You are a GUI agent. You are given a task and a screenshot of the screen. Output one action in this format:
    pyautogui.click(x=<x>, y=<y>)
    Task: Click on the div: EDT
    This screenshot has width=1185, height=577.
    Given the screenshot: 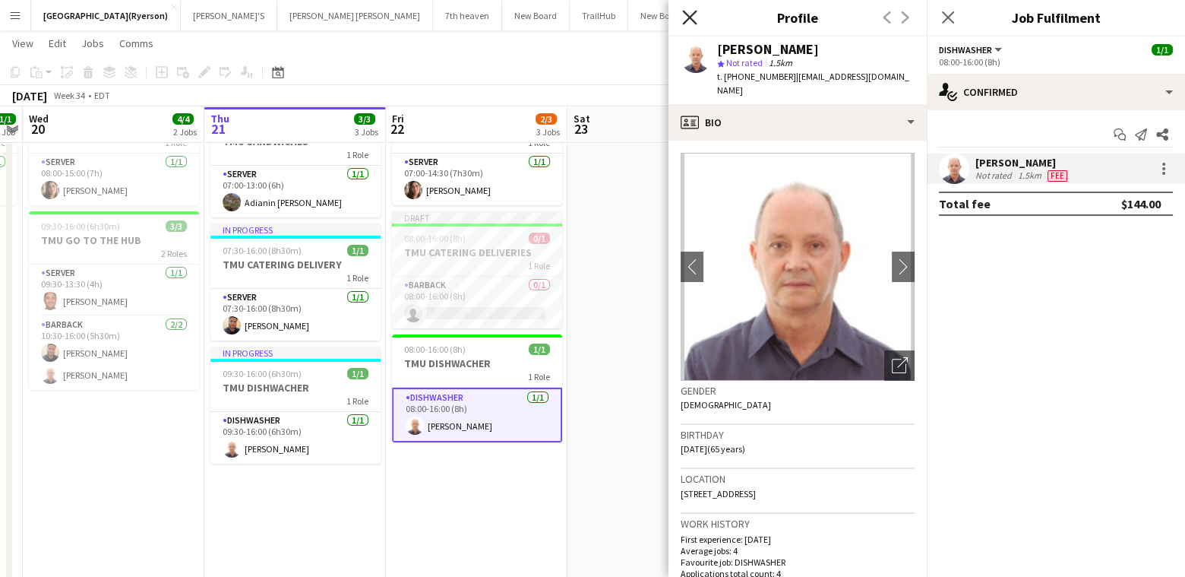 What is the action you would take?
    pyautogui.click(x=102, y=95)
    